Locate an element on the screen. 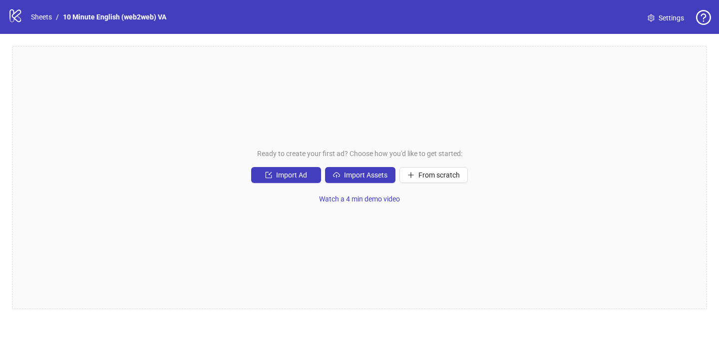 This screenshot has height=363, width=719. span: Ready to create your first ad? Choose how you'd like to get started: is located at coordinates (359, 154).